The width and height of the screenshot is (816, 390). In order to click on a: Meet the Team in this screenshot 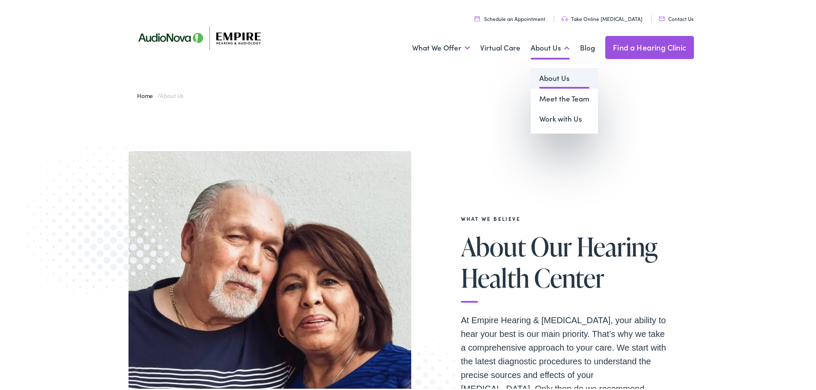, I will do `click(564, 97)`.